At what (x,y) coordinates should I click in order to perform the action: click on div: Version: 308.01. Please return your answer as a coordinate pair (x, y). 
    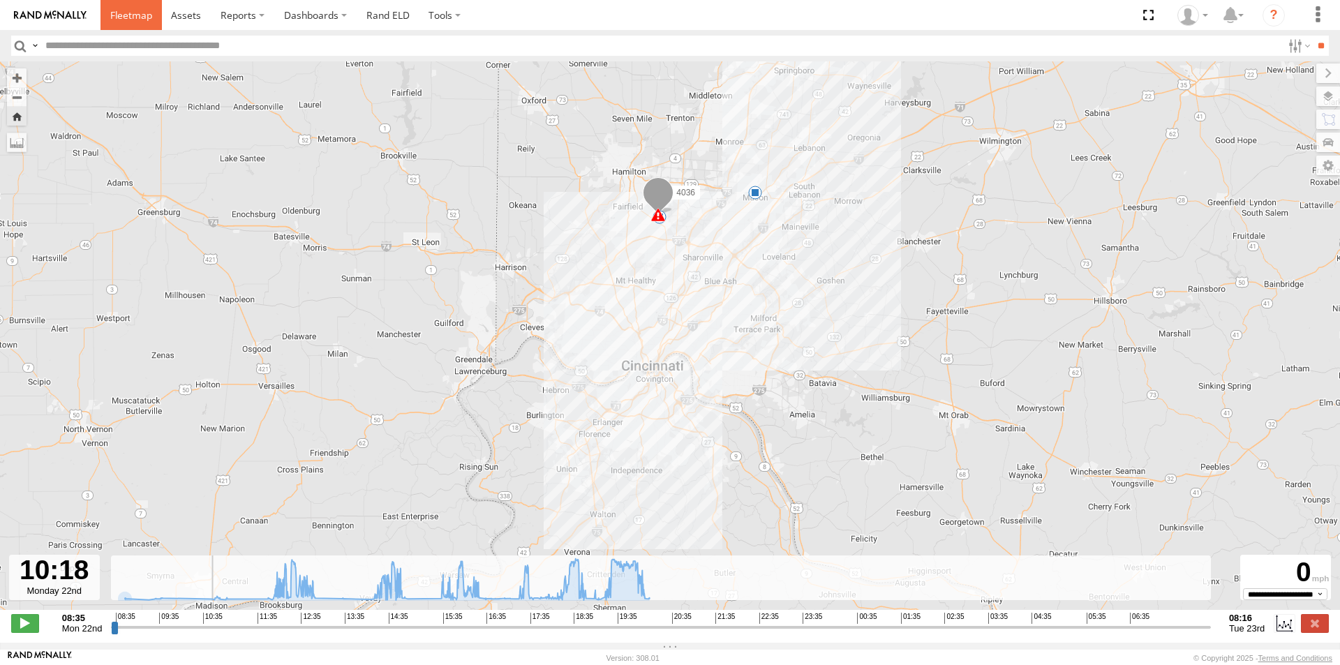
    Looking at the image, I should click on (633, 658).